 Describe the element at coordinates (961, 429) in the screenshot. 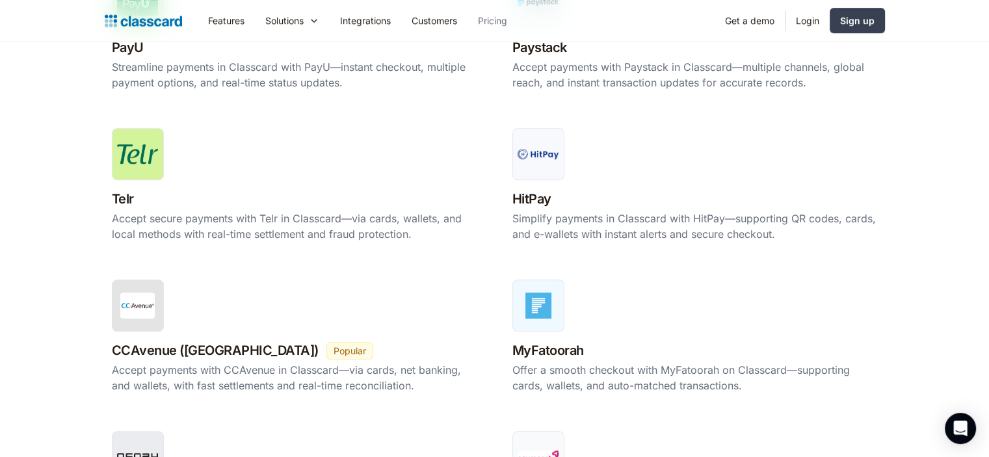

I see `div: Open Intercom Messenger` at that location.